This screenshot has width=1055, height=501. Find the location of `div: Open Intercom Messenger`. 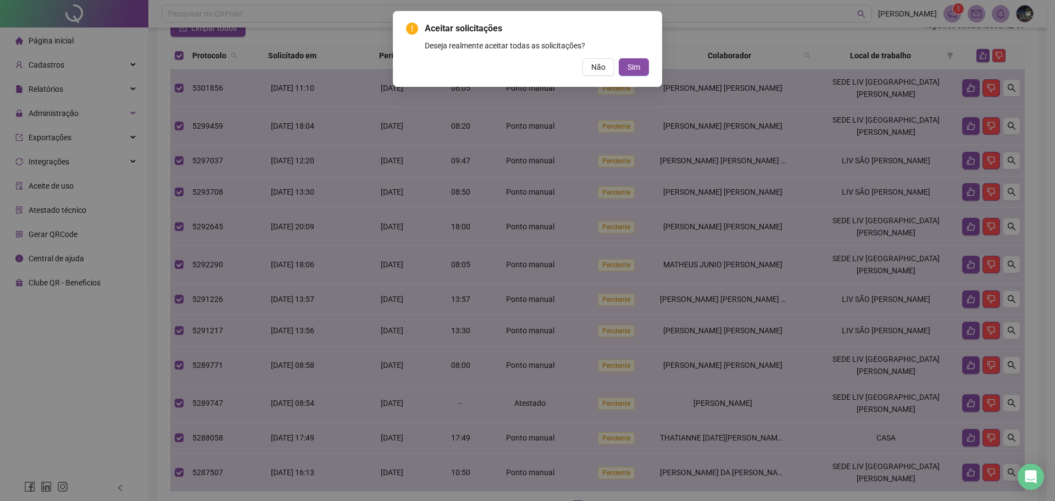

div: Open Intercom Messenger is located at coordinates (1031, 476).